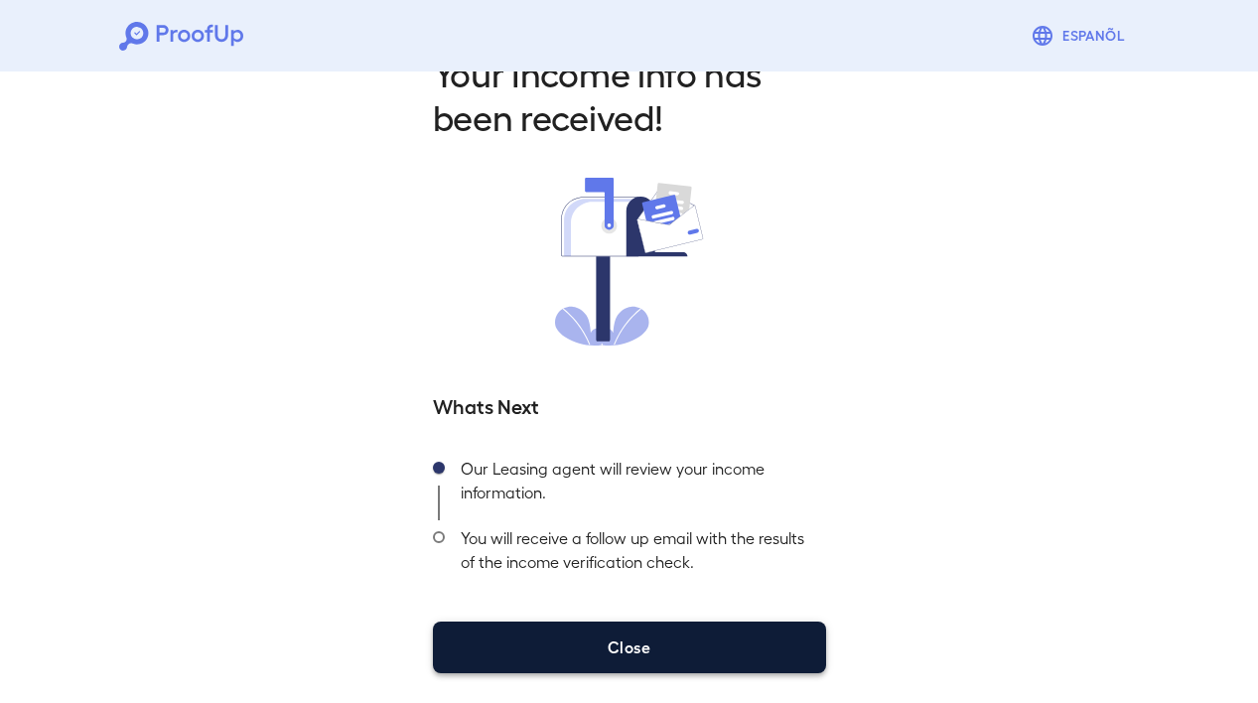  What do you see at coordinates (630, 94) in the screenshot?
I see `h2: Your Income info has been received!` at bounding box center [630, 94].